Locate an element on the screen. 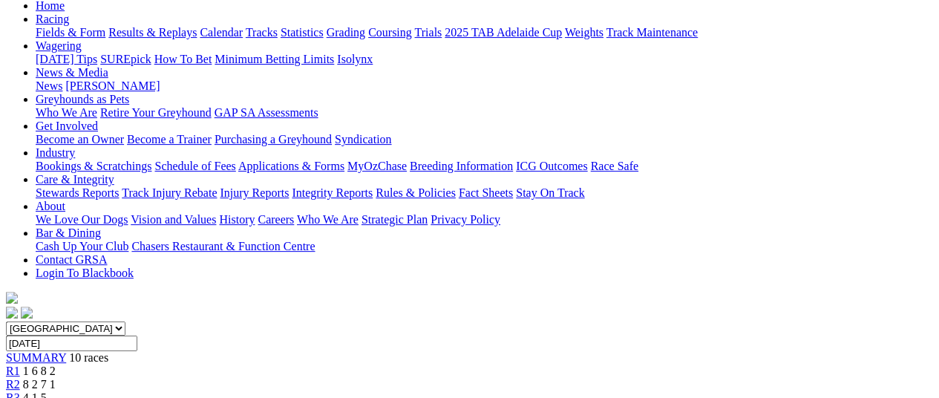 The width and height of the screenshot is (939, 398). a: Minimum Betting Limits is located at coordinates (274, 59).